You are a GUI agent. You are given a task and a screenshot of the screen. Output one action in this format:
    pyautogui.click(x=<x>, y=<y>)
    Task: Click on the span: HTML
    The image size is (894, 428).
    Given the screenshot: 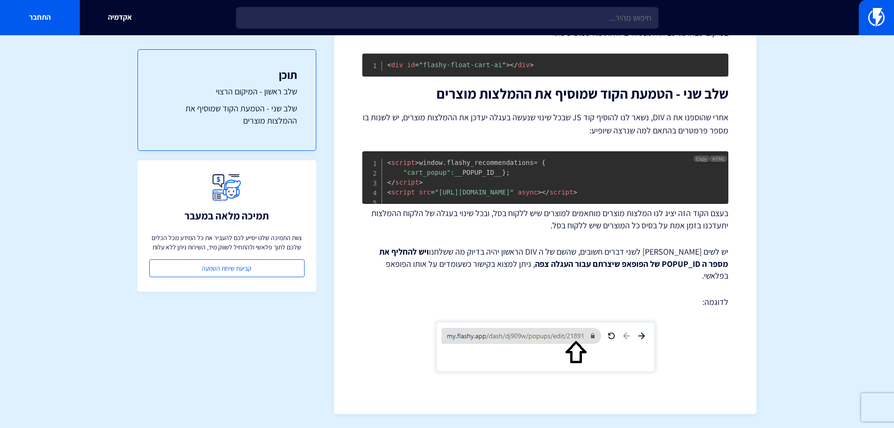 What is the action you would take?
    pyautogui.click(x=718, y=159)
    